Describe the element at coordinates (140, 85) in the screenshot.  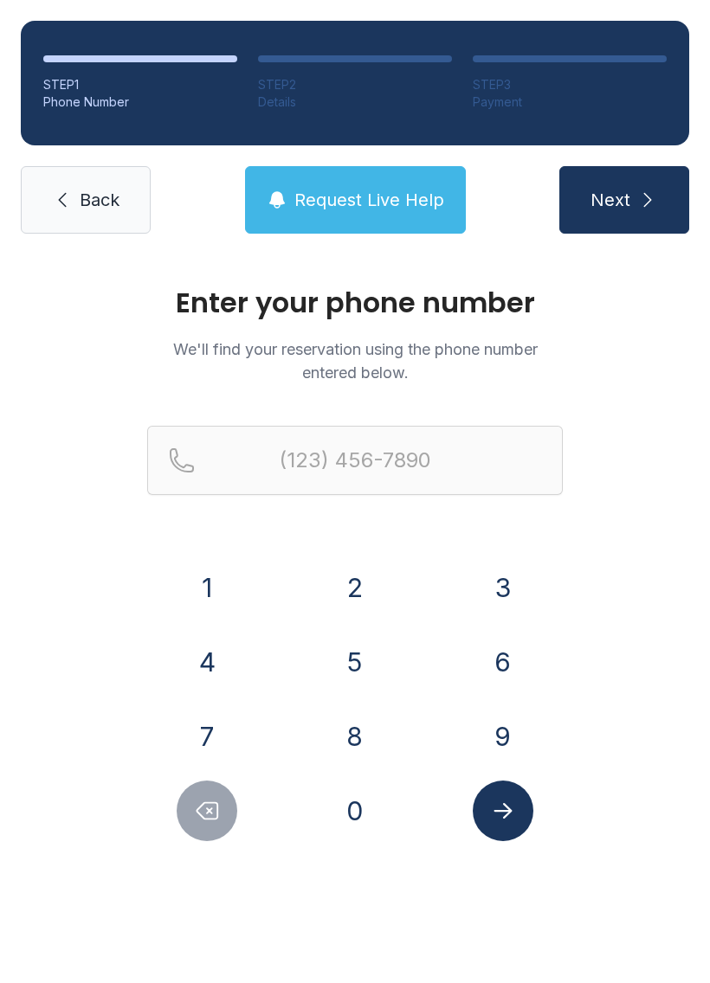
I see `div: STEP 1` at that location.